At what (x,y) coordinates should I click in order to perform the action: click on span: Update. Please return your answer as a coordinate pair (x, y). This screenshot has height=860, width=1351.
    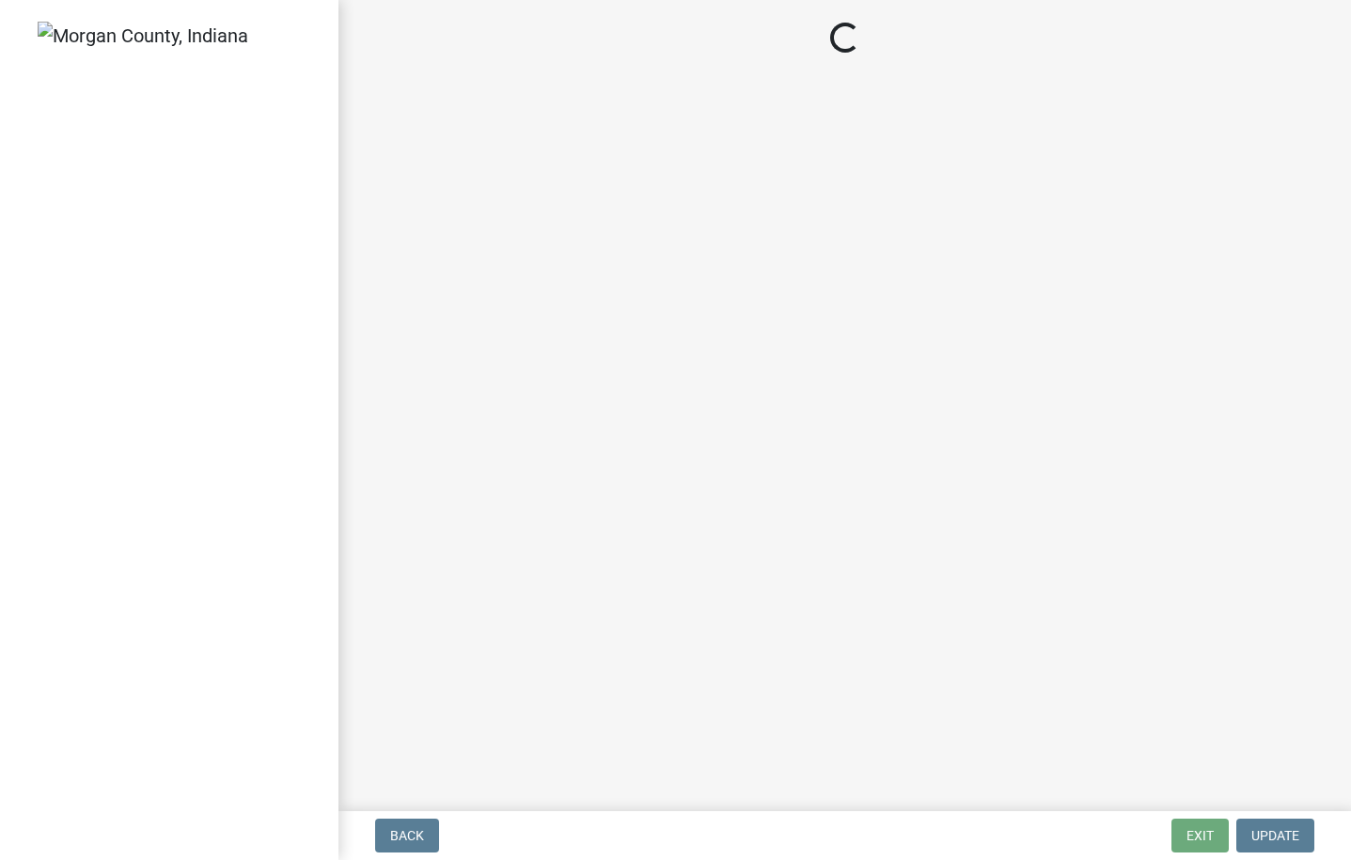
    Looking at the image, I should click on (1275, 836).